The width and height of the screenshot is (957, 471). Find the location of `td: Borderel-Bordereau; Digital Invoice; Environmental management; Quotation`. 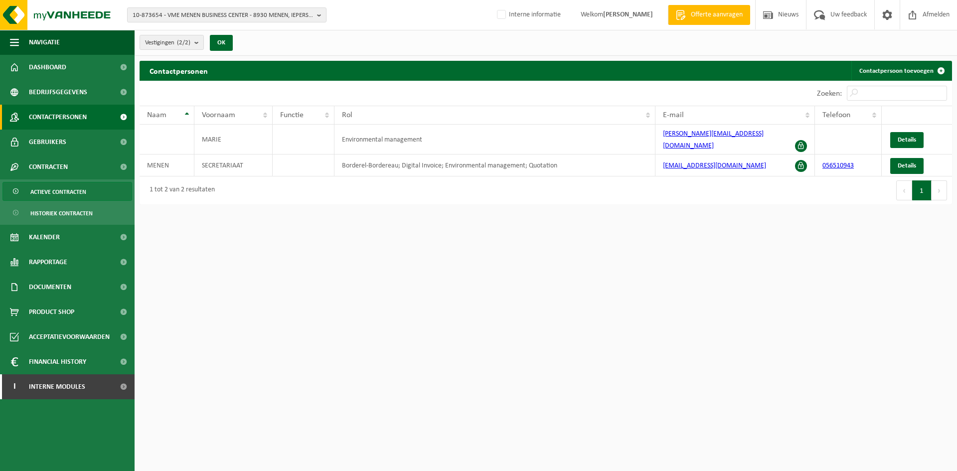

td: Borderel-Bordereau; Digital Invoice; Environmental management; Quotation is located at coordinates (495, 166).